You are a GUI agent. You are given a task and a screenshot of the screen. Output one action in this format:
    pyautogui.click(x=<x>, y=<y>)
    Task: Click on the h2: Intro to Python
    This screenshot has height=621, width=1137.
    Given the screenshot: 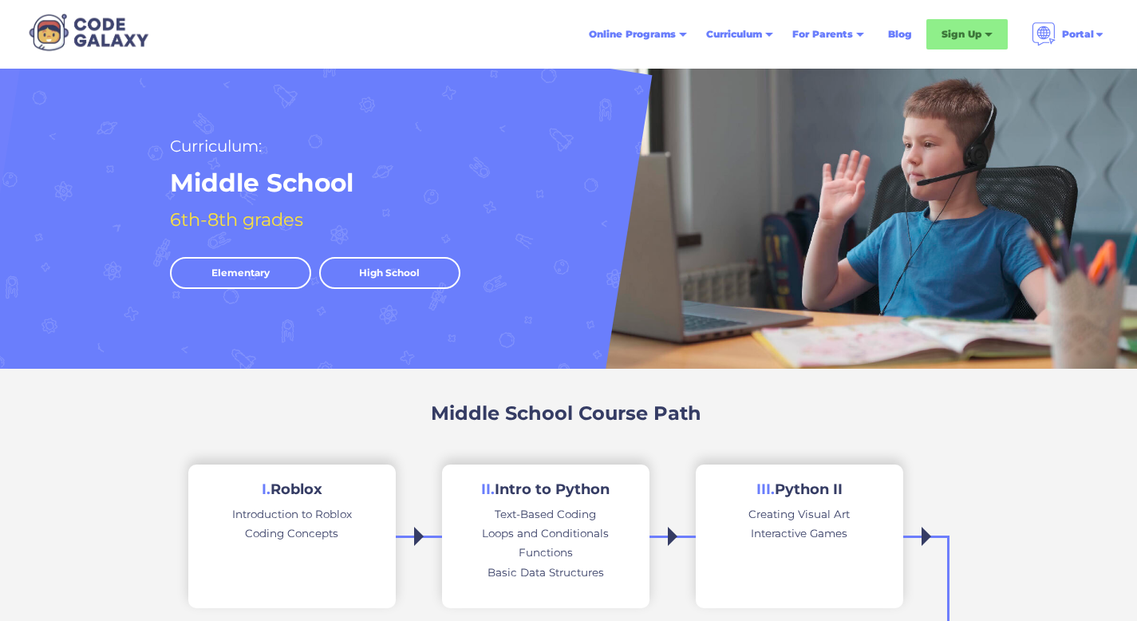 What is the action you would take?
    pyautogui.click(x=545, y=489)
    